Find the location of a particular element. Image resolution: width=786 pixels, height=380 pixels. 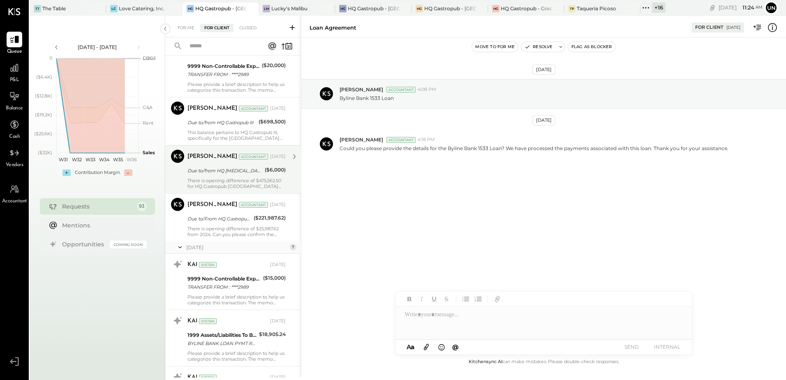

div: Requests is located at coordinates (97, 206).